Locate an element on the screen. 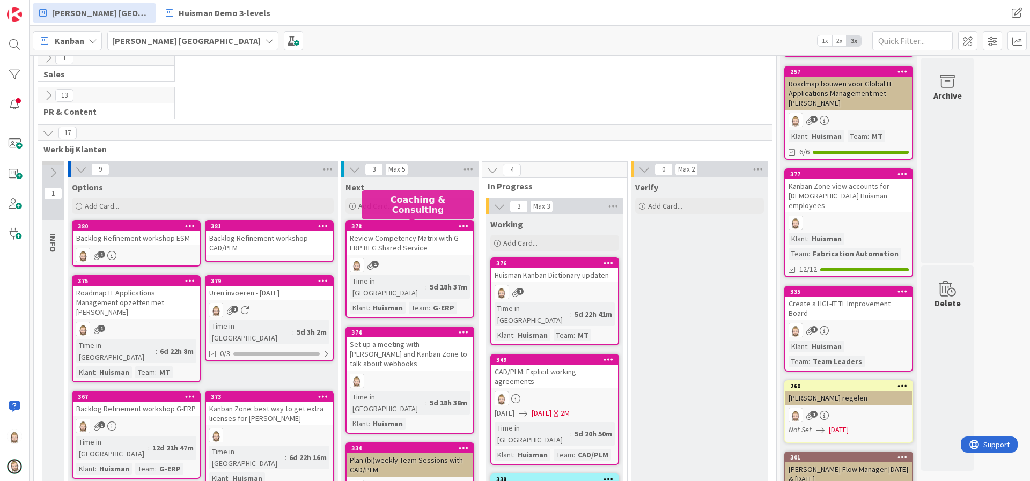 Image resolution: width=1030 pixels, height=481 pixels. span: 2x is located at coordinates (839, 41).